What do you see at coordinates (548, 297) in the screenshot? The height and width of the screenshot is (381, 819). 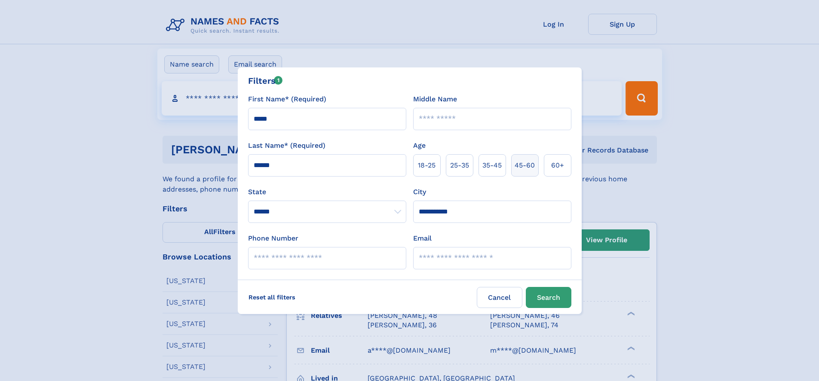 I see `button: Search` at bounding box center [548, 297].